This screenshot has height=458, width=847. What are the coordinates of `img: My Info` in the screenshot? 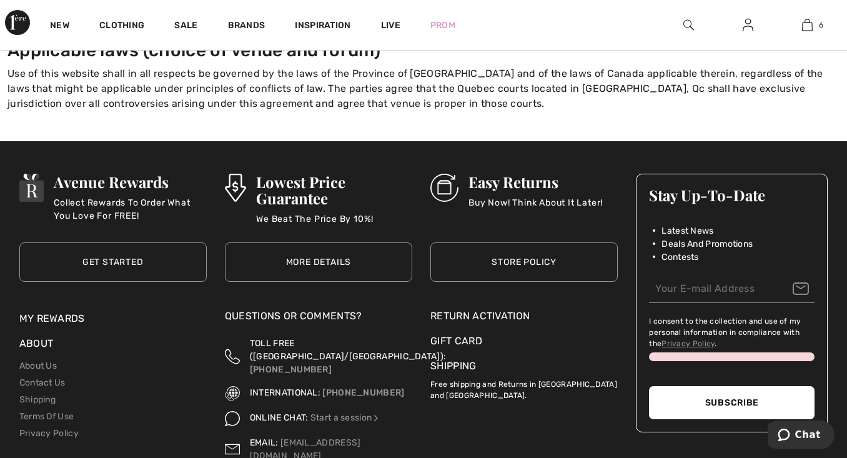 It's located at (748, 25).